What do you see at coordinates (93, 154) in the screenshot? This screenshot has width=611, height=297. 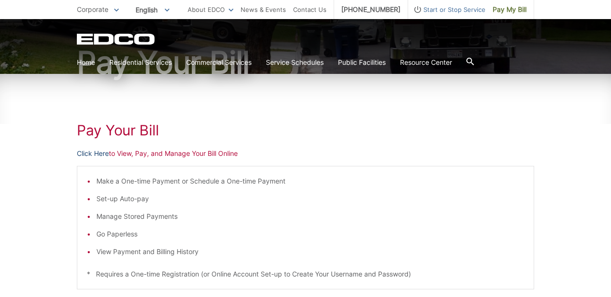 I see `a: Click Here` at bounding box center [93, 154].